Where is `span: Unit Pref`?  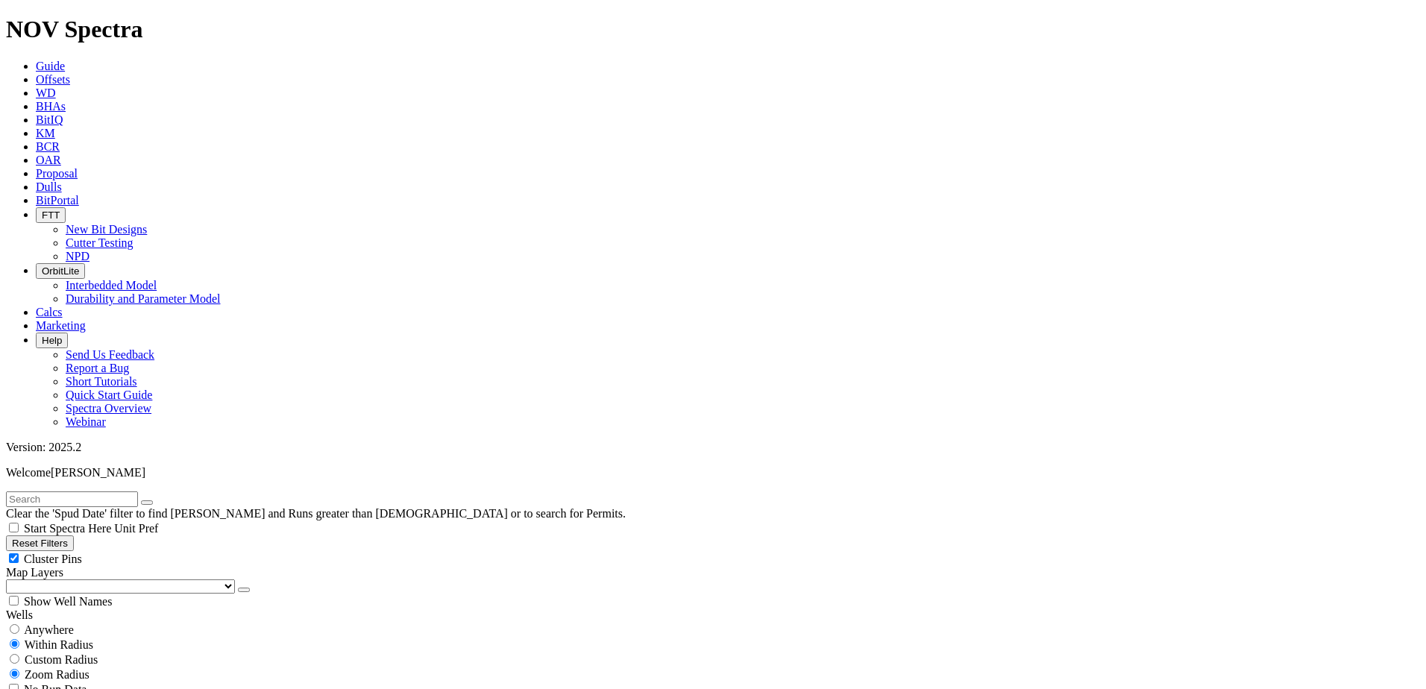 span: Unit Pref is located at coordinates (136, 528).